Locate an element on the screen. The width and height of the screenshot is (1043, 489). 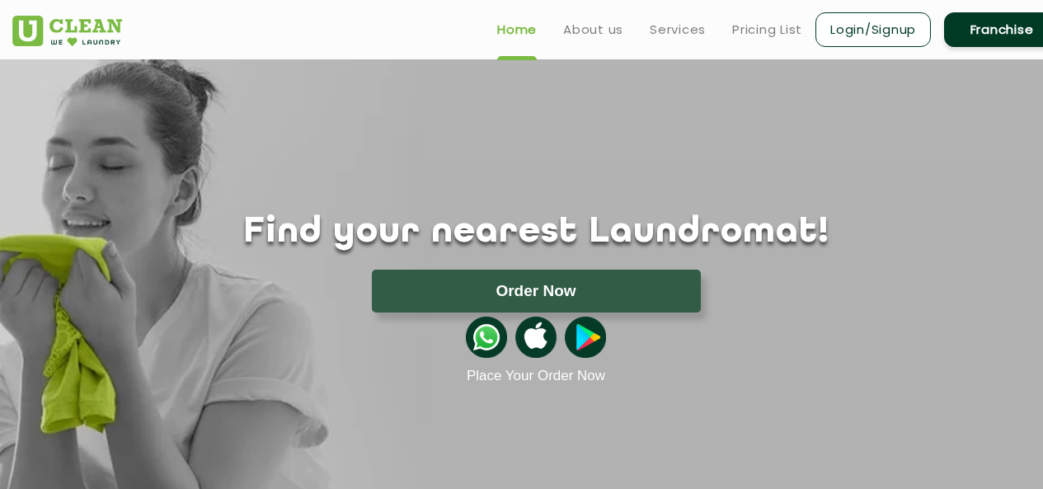
a: Login/Signup is located at coordinates (873, 30).